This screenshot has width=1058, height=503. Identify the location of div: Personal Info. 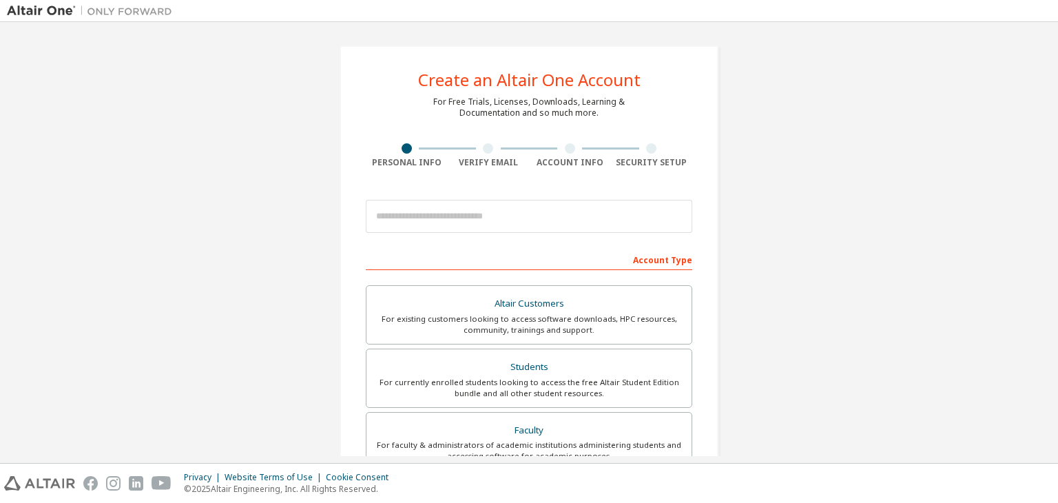
(407, 163).